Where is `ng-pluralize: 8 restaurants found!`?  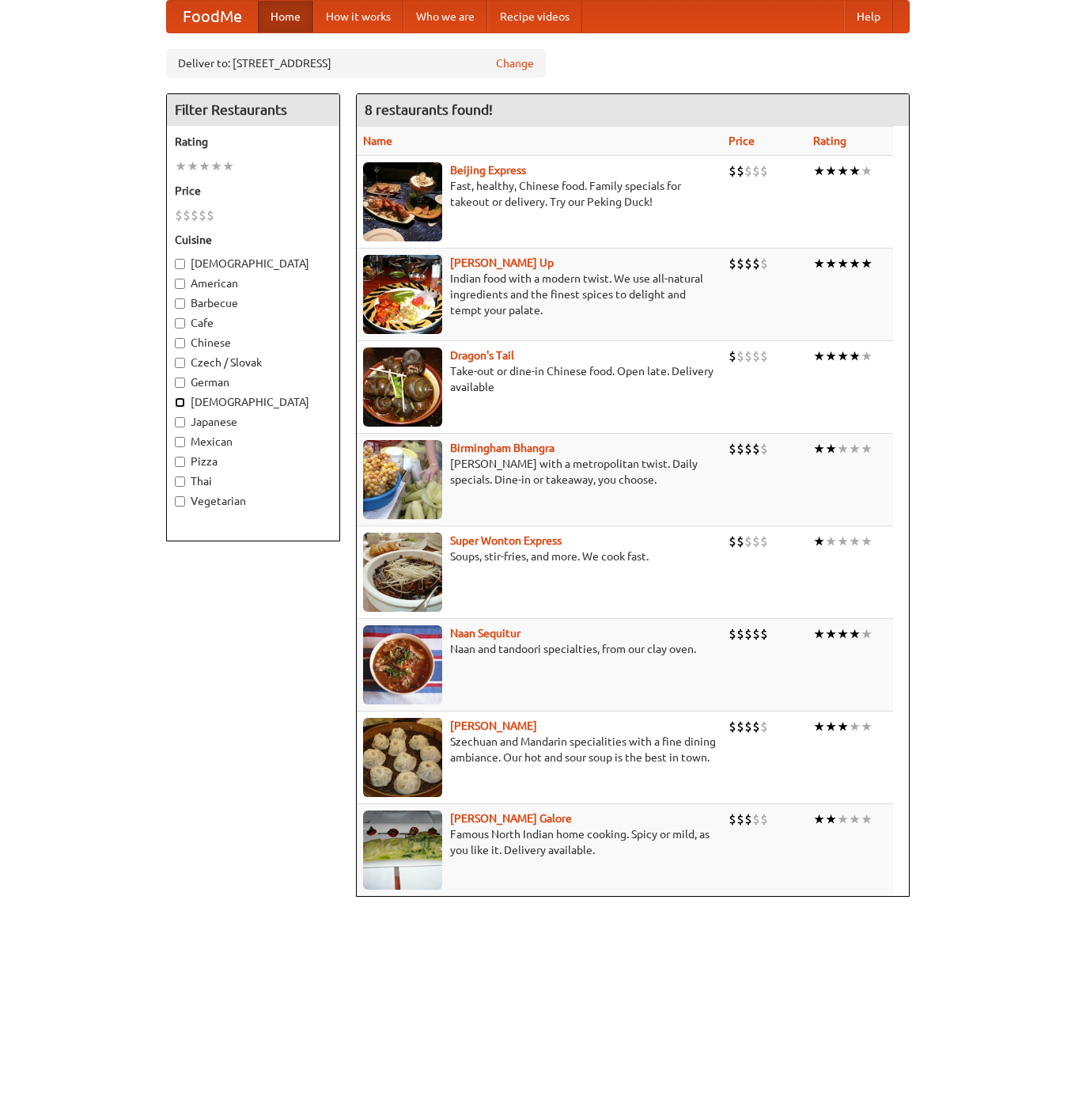
ng-pluralize: 8 restaurants found! is located at coordinates (429, 109).